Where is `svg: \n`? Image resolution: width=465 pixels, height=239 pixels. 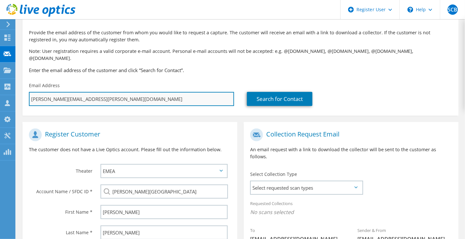
svg: \n is located at coordinates (410, 10).